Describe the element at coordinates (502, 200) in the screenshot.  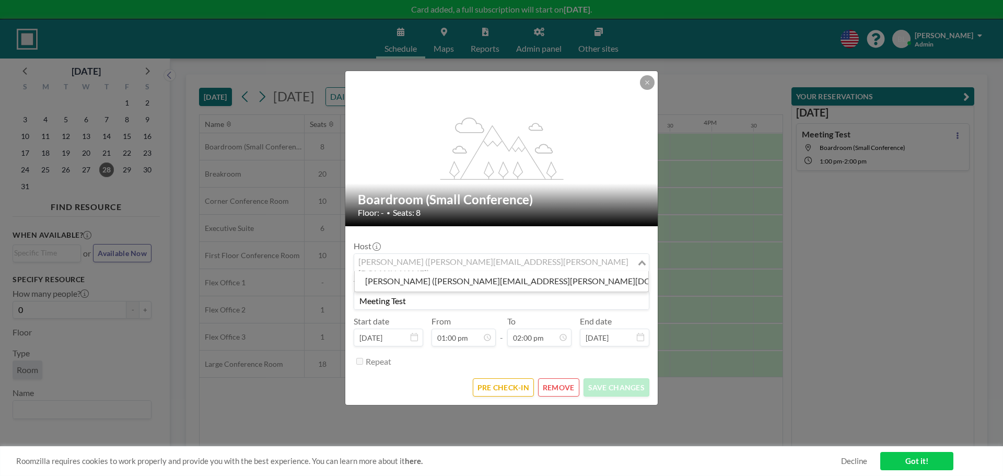
I see `h2: Boardroom (Small Conference)` at that location.